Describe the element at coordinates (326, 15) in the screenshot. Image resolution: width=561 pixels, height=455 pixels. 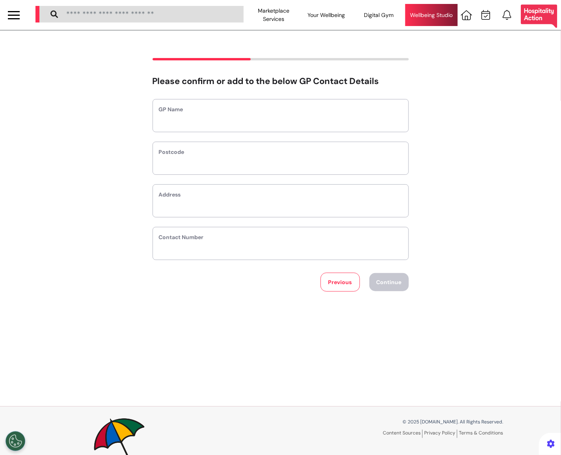
I see `div: Your Wellbeing` at that location.